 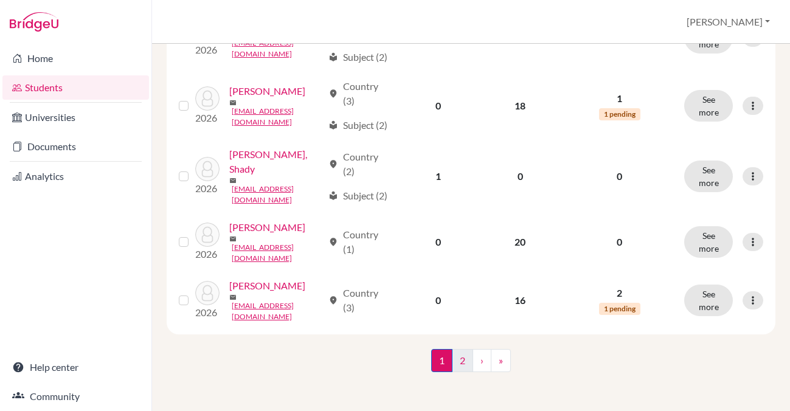 What do you see at coordinates (75, 147) in the screenshot?
I see `a: Documents` at bounding box center [75, 147].